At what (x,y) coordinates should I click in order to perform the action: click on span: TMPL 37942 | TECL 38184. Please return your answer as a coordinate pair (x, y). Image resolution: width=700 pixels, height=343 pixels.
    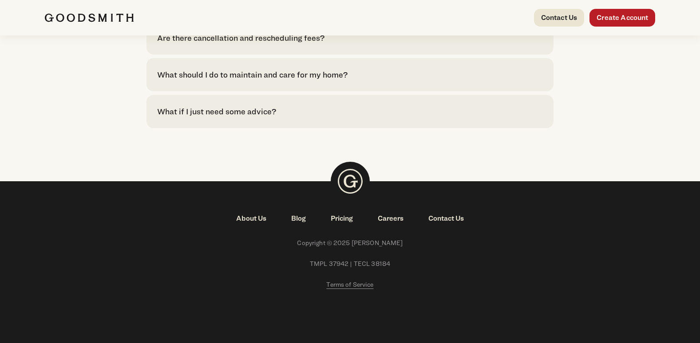
    Looking at the image, I should click on (350, 264).